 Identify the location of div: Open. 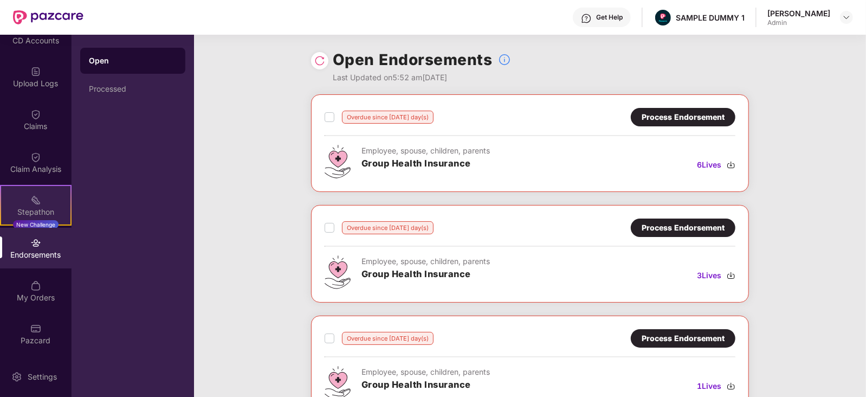
(133, 61).